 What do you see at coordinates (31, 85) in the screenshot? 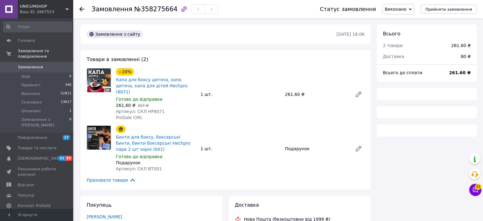
I see `span: Прийняті` at bounding box center [31, 85].